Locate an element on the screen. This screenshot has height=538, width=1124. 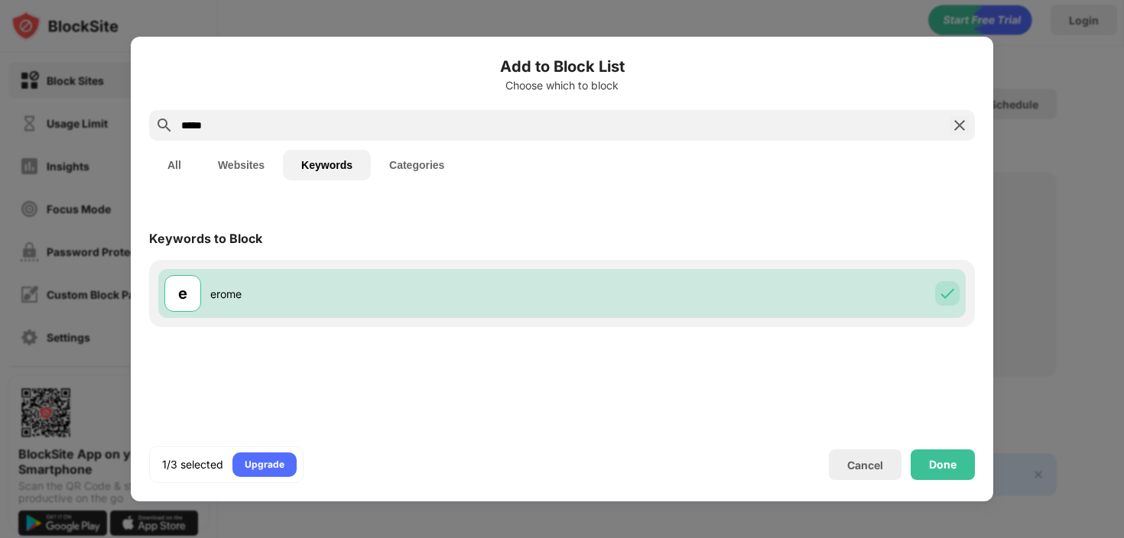
div: Cancel is located at coordinates (865, 465).